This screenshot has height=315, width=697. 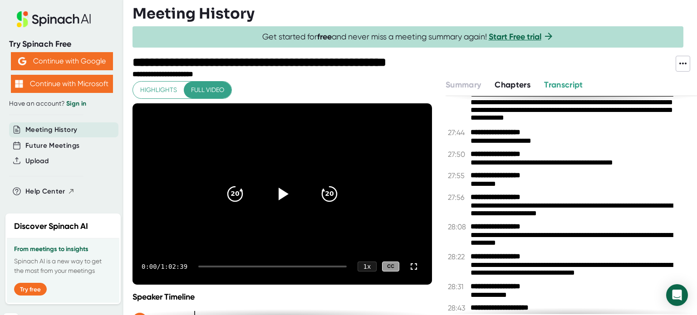 I want to click on button: Highlights, so click(x=158, y=90).